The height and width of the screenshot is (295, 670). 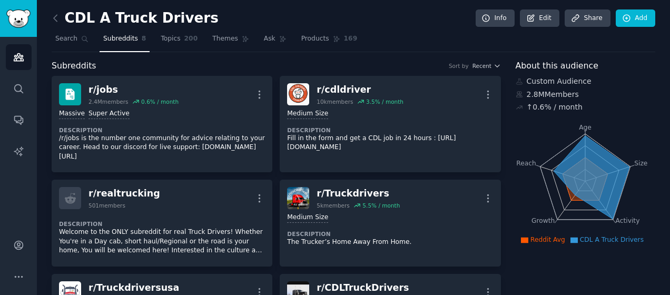 I want to click on img: GummySearch logo, so click(x=18, y=18).